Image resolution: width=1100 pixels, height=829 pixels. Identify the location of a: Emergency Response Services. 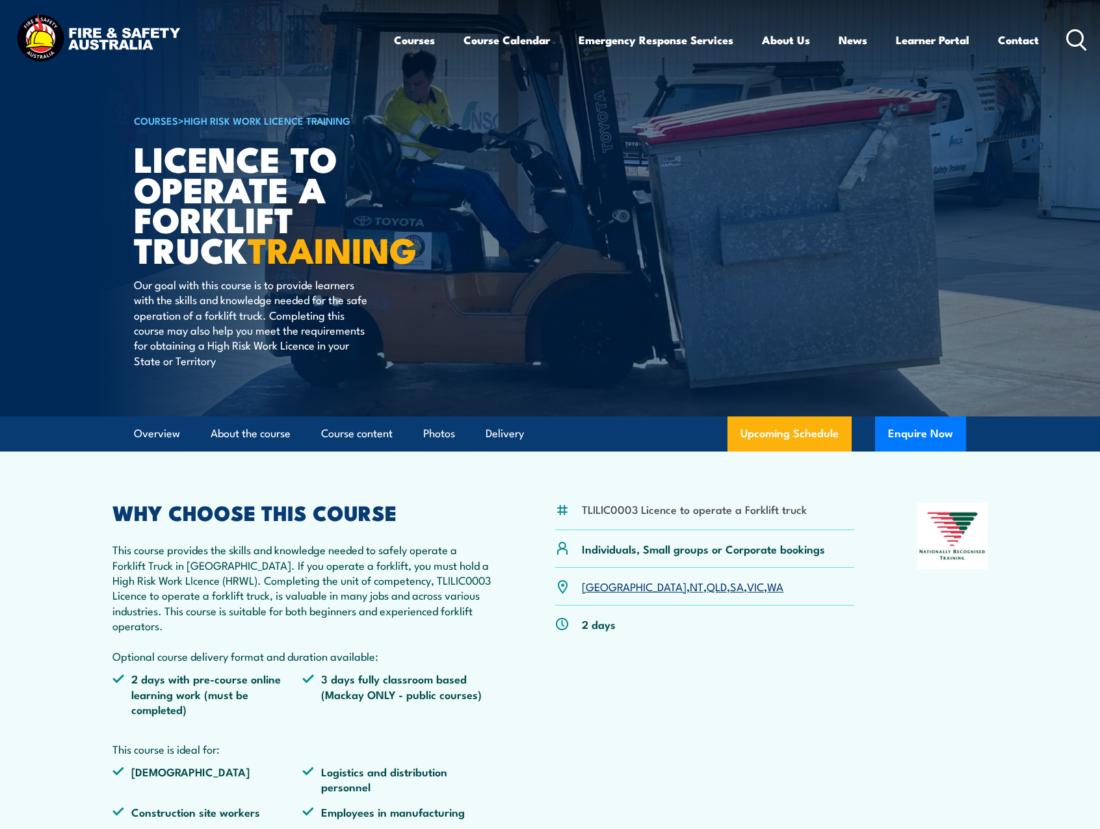
(656, 40).